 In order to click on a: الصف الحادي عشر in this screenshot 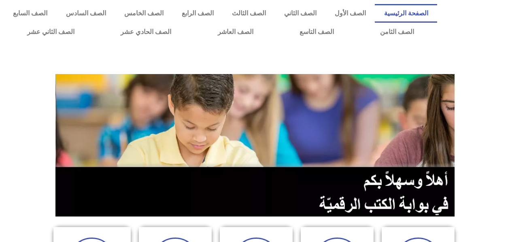, I will do `click(146, 32)`.